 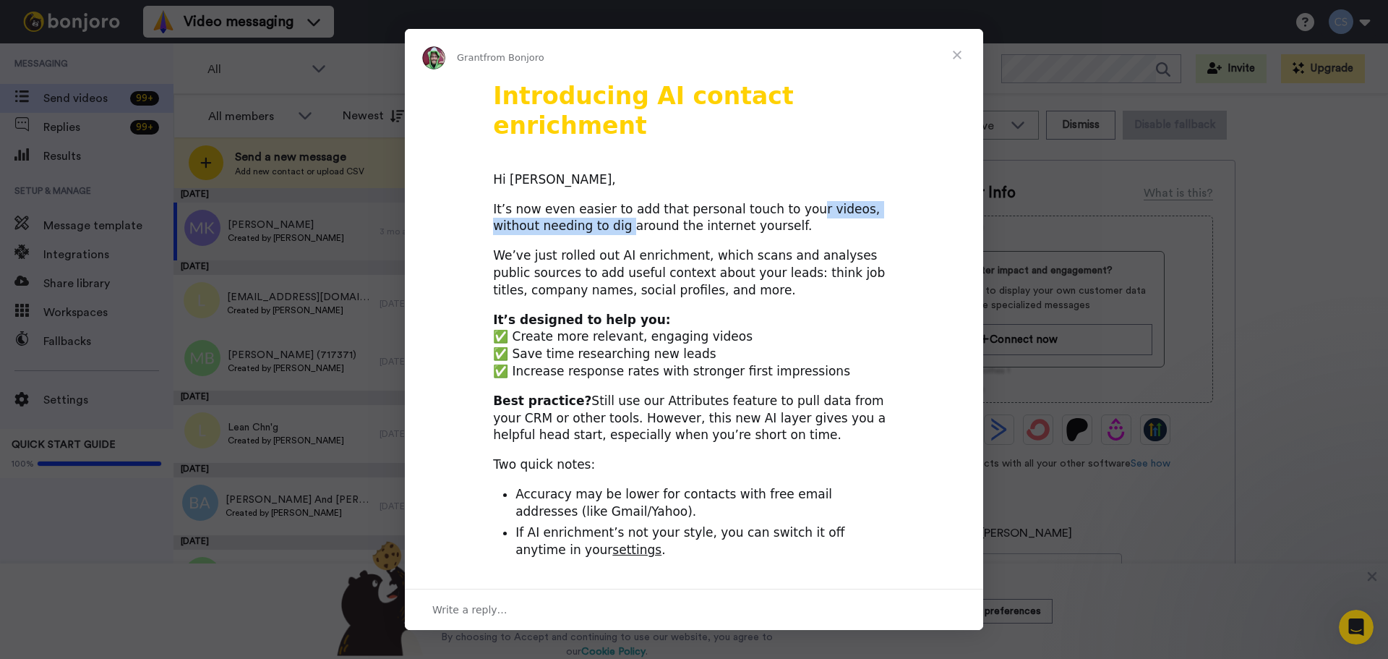 What do you see at coordinates (644, 111) in the screenshot?
I see `b: Introducing AI contact enrichment` at bounding box center [644, 111].